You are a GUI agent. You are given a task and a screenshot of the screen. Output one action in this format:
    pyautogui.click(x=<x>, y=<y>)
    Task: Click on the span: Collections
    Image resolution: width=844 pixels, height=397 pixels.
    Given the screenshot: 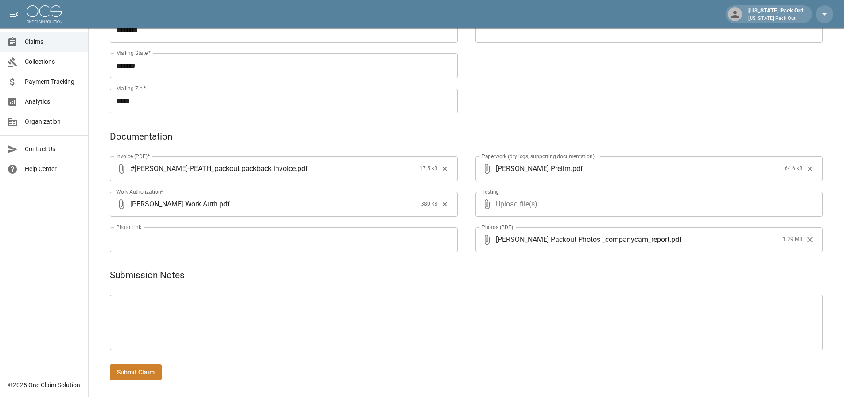 What is the action you would take?
    pyautogui.click(x=53, y=62)
    